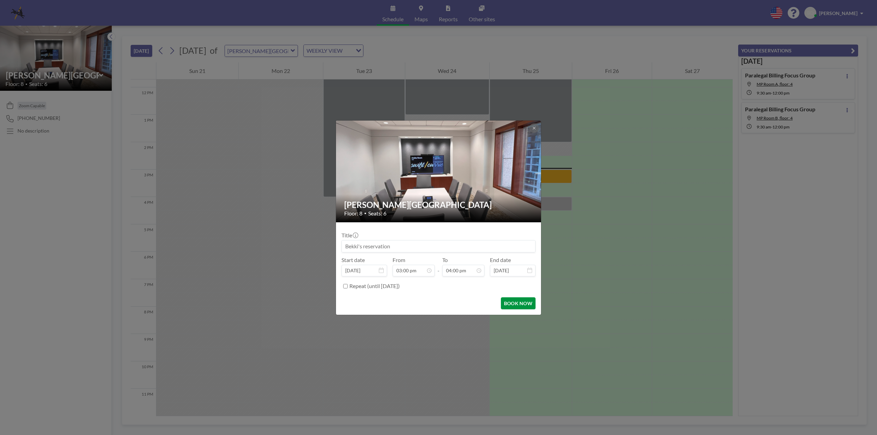 This screenshot has width=877, height=435. I want to click on label: To, so click(445, 260).